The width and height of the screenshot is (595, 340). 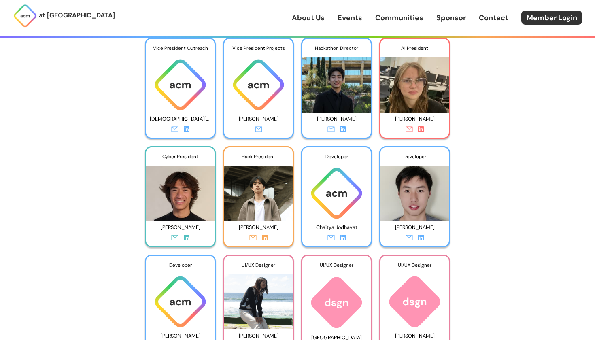 What do you see at coordinates (415, 48) in the screenshot?
I see `div: AI President` at bounding box center [415, 48].